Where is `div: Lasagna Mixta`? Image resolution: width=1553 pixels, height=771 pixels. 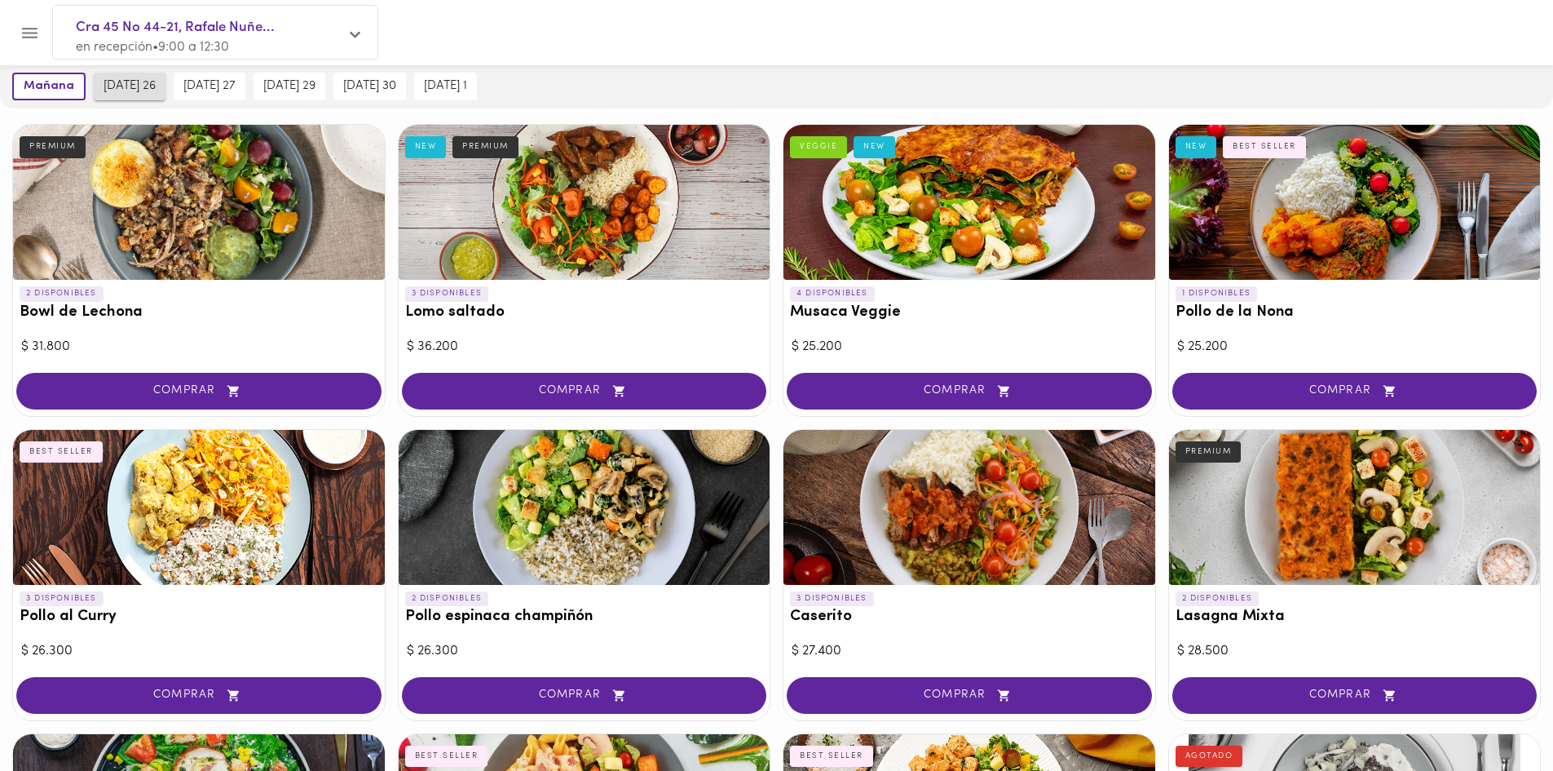
div: Lasagna Mixta is located at coordinates (1355, 507).